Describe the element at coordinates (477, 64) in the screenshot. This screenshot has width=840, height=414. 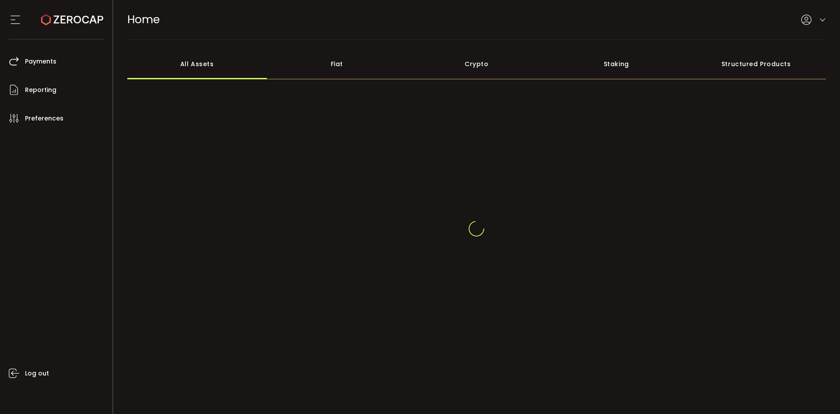
I see `div: Crypto` at that location.